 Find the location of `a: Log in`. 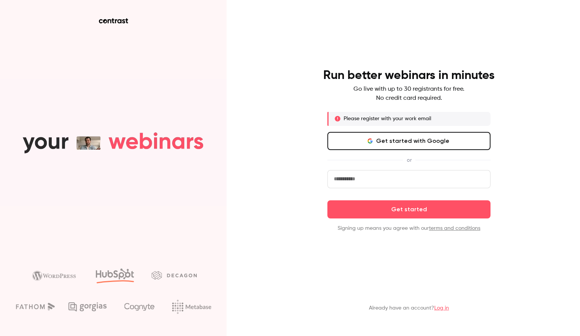

a: Log in is located at coordinates (442, 308).